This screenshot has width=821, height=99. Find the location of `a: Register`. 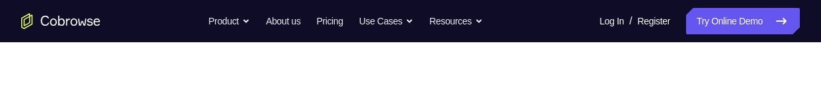

a: Register is located at coordinates (654, 21).